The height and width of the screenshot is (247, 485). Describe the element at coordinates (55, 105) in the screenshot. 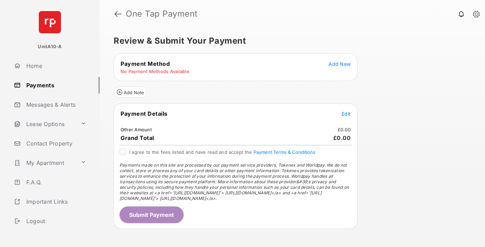

I see `a: Messages & Alerts` at that location.